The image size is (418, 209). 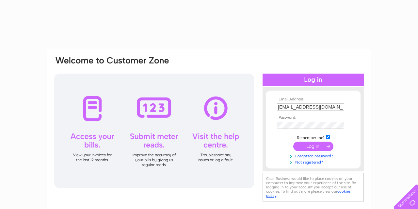 What do you see at coordinates (308, 193) in the screenshot?
I see `a: cookies policy` at bounding box center [308, 193].